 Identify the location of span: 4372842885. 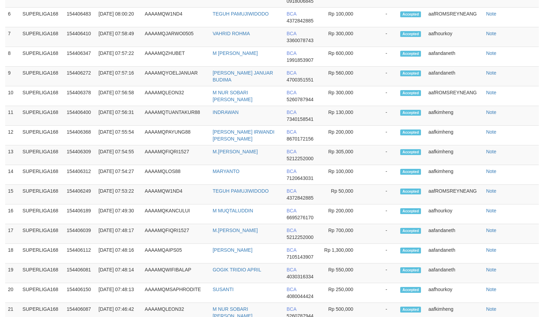
(300, 198).